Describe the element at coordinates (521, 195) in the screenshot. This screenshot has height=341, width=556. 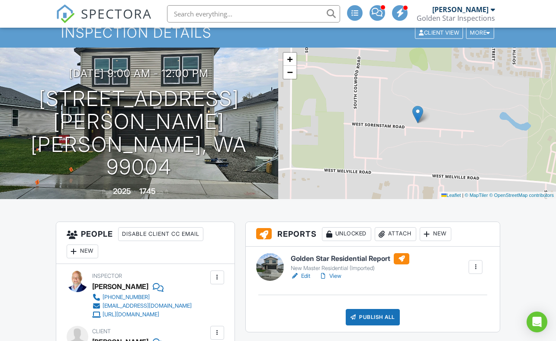
I see `a: © OpenStreetMap contributors` at that location.